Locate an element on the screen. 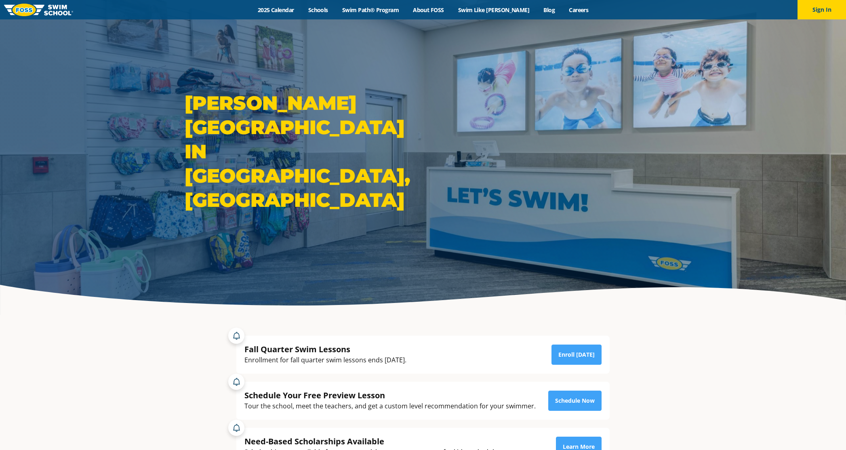 This screenshot has width=846, height=450. a: Schools is located at coordinates (318, 10).